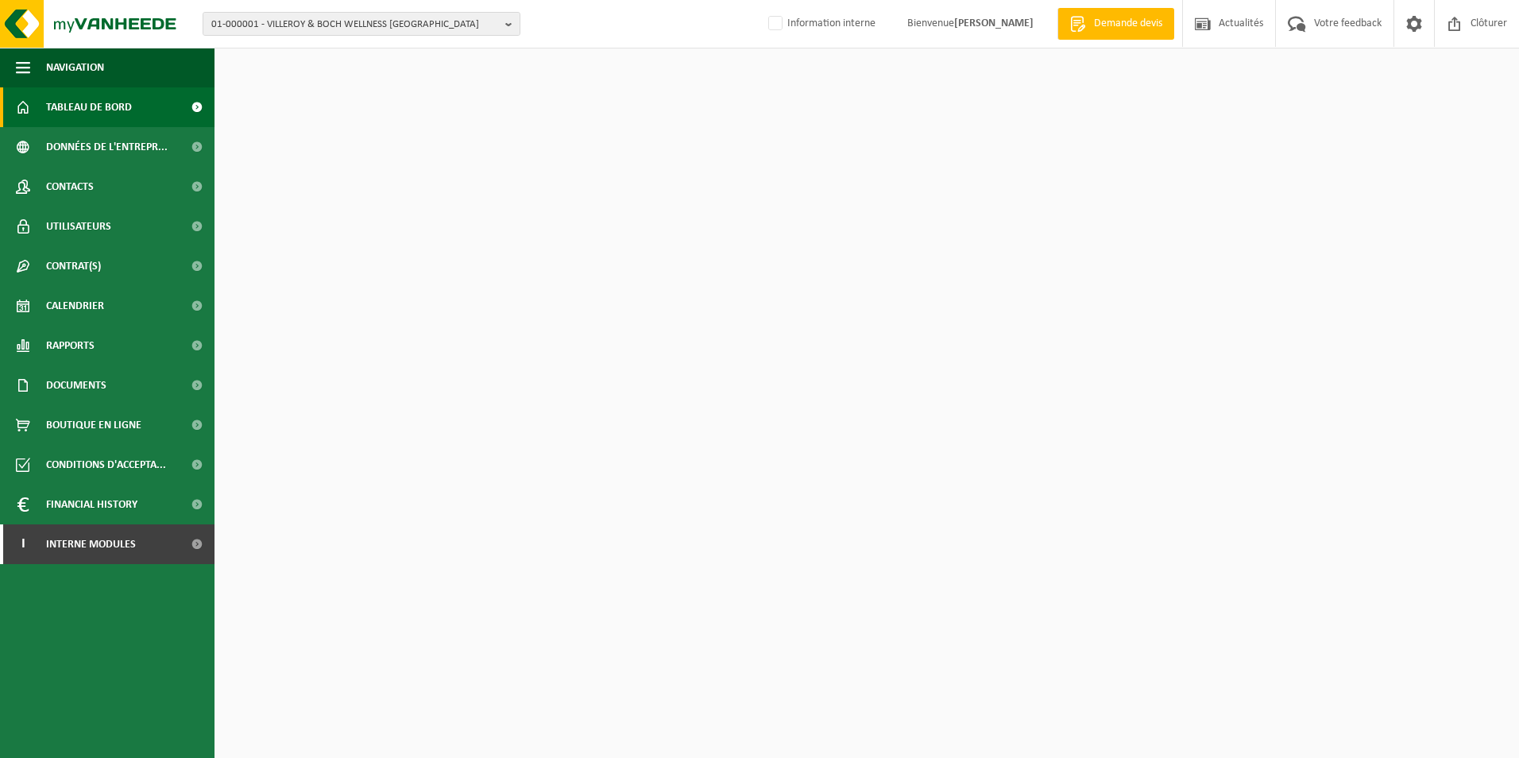 The height and width of the screenshot is (758, 1519). I want to click on span: Demande devis, so click(1128, 24).